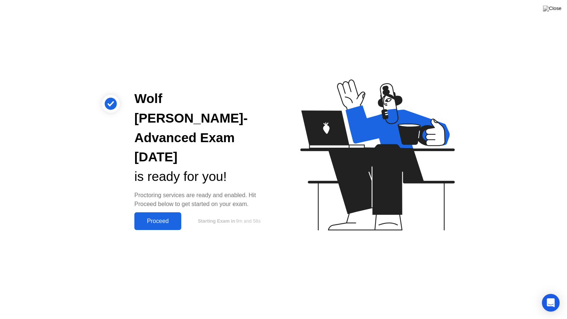  What do you see at coordinates (228, 221) in the screenshot?
I see `button: Starting Exam in9m and 58s` at bounding box center [228, 221].